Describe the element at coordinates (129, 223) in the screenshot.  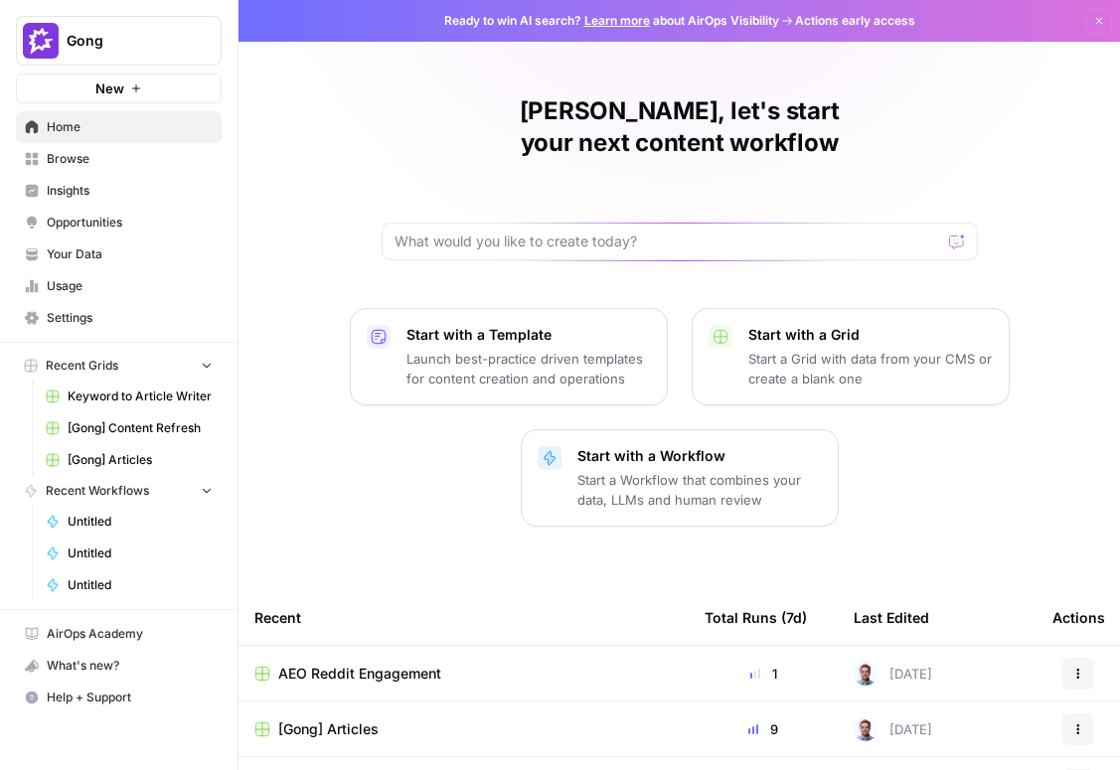
I see `span: Opportunities` at that location.